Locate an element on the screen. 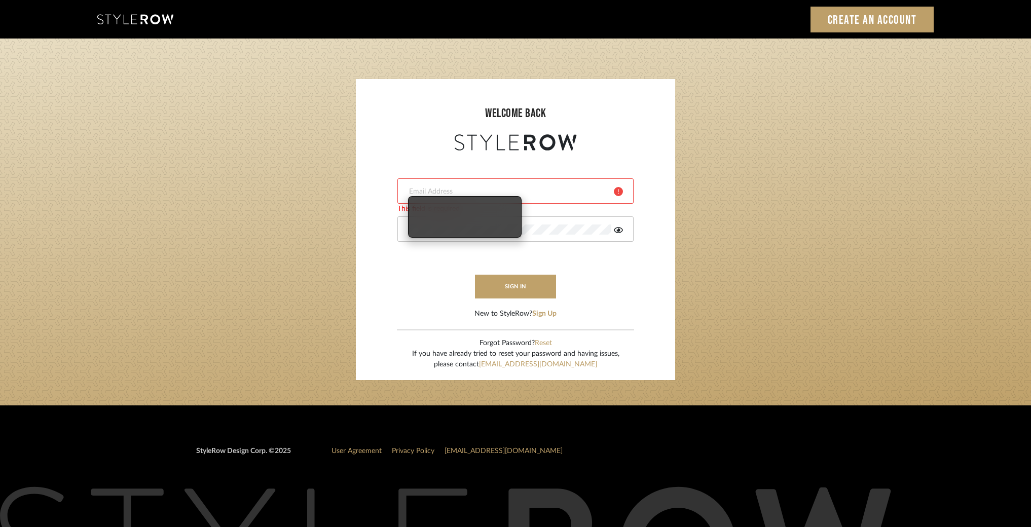  input: Email Address is located at coordinates (507, 192).